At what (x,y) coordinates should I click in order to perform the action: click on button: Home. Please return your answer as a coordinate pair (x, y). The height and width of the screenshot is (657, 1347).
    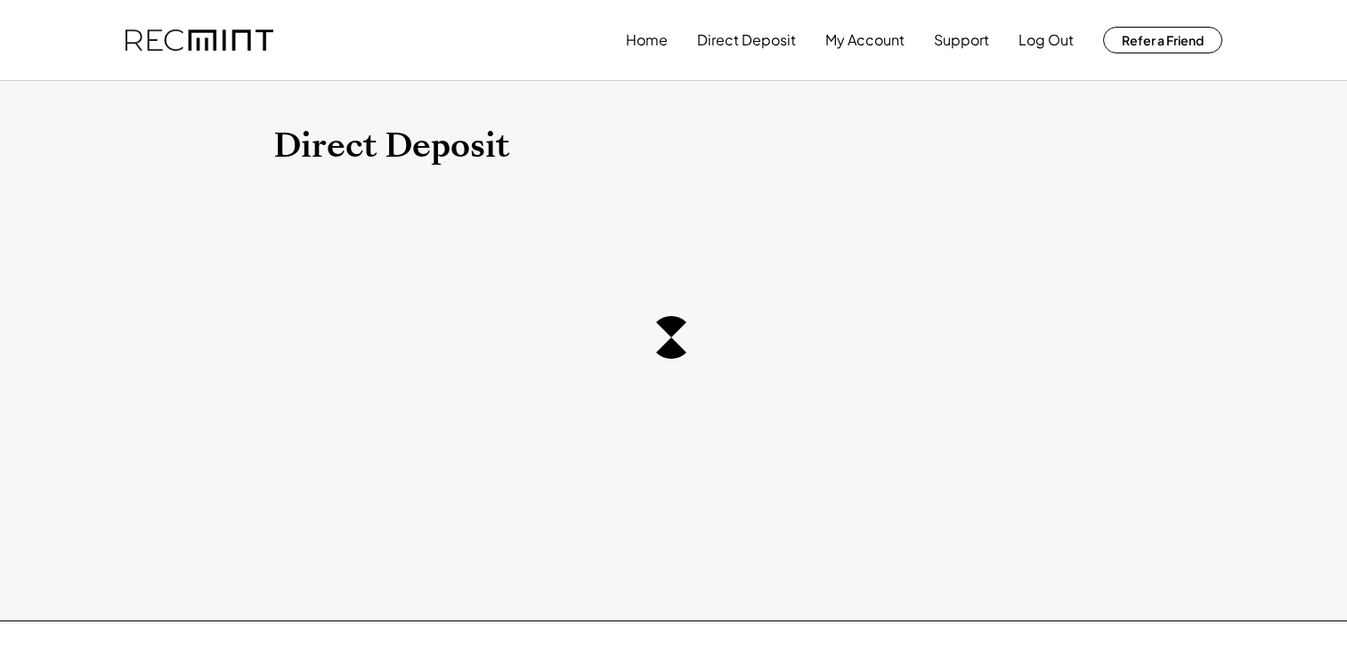
    Looking at the image, I should click on (647, 40).